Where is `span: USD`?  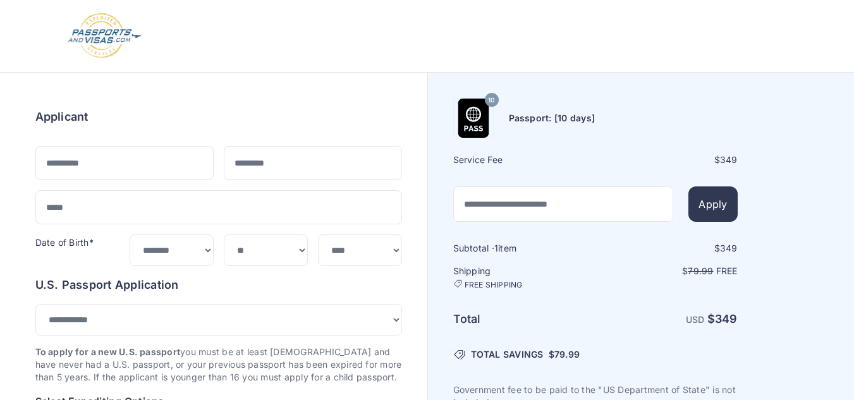 span: USD is located at coordinates (696, 319).